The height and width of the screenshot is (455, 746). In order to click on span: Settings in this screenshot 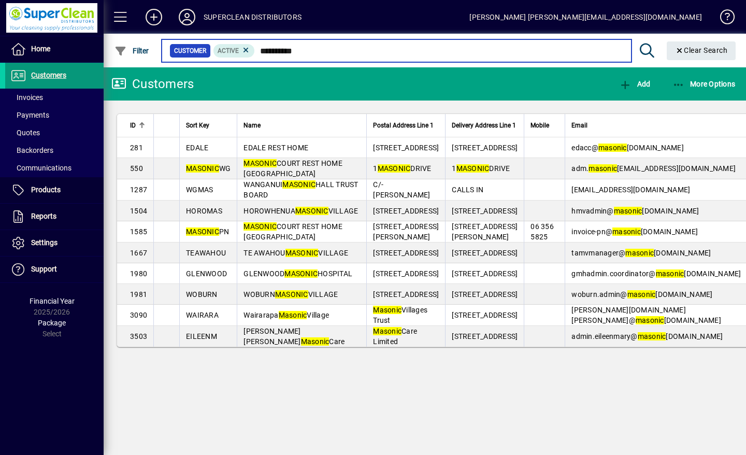, I will do `click(44, 242)`.